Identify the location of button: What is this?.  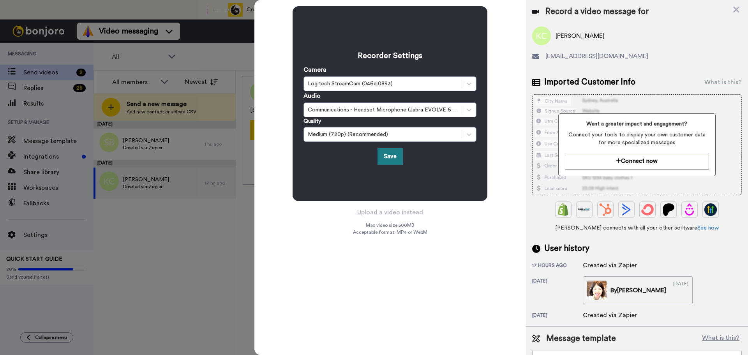
(720, 338).